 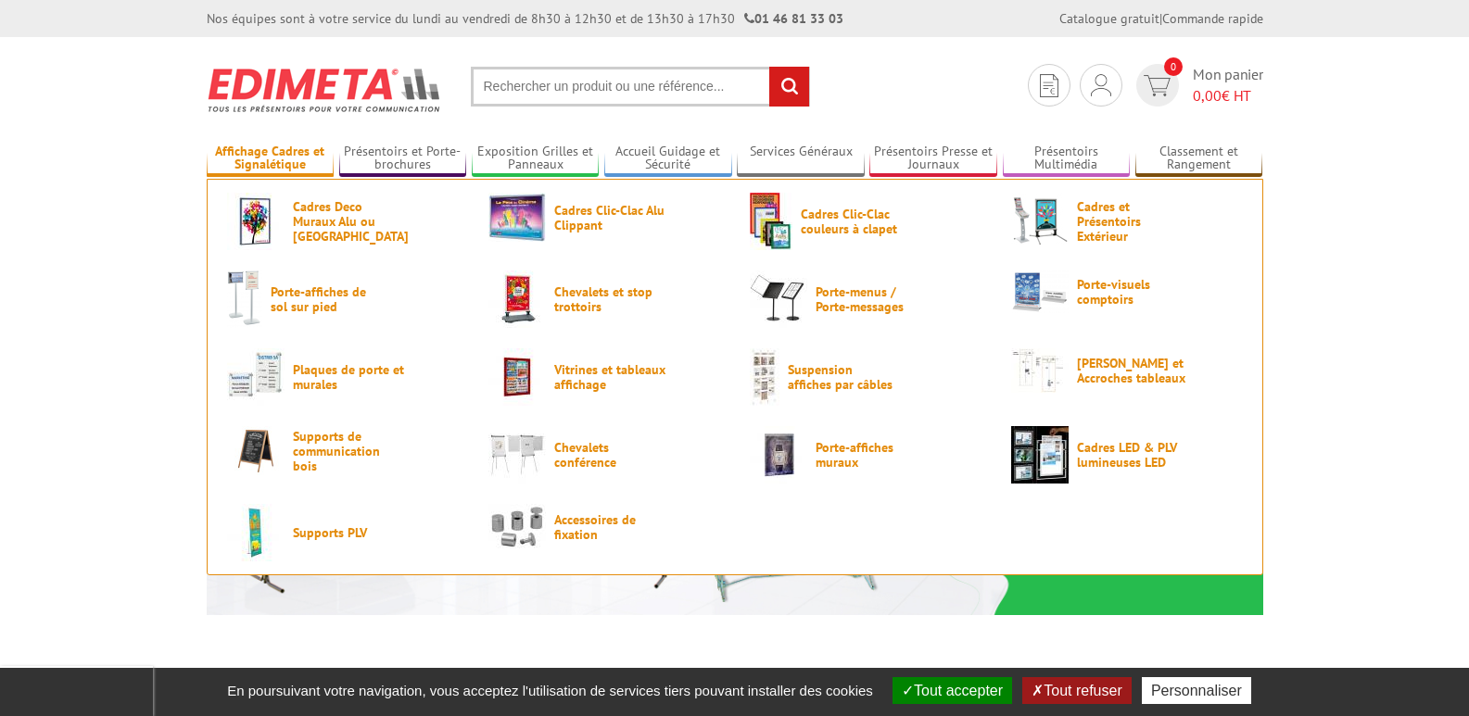 I want to click on a: Catalogue gratuit, so click(x=1109, y=19).